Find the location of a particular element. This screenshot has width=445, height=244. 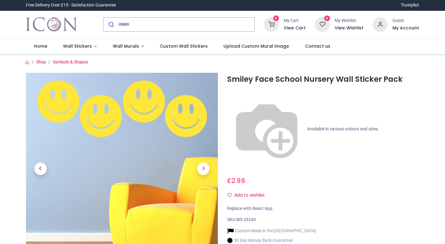

span: Home is located at coordinates (40, 46).